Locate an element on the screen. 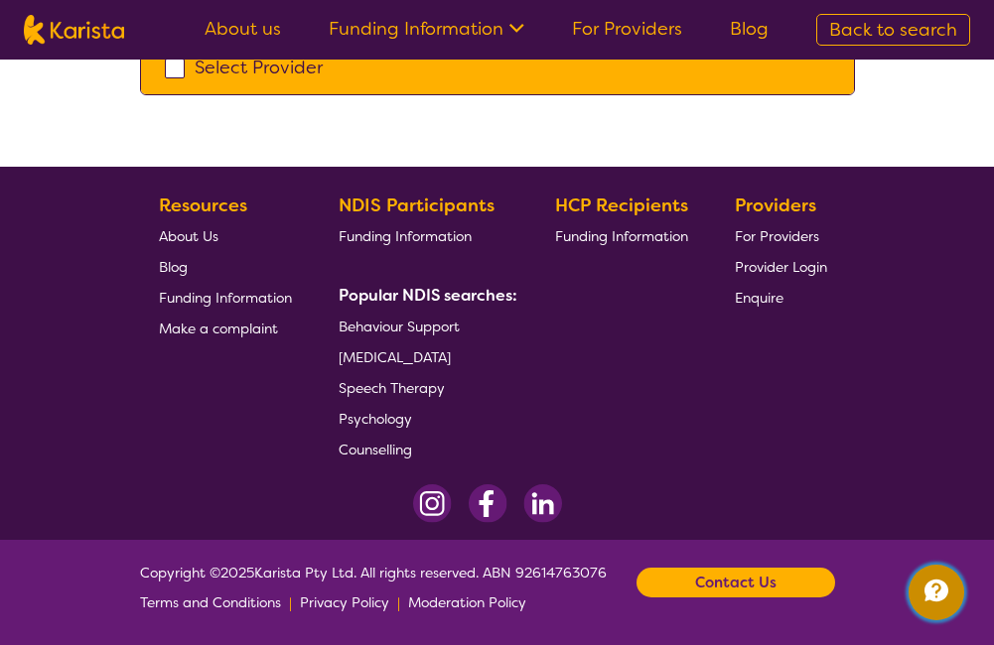  a: Moderation Policy is located at coordinates (467, 603).